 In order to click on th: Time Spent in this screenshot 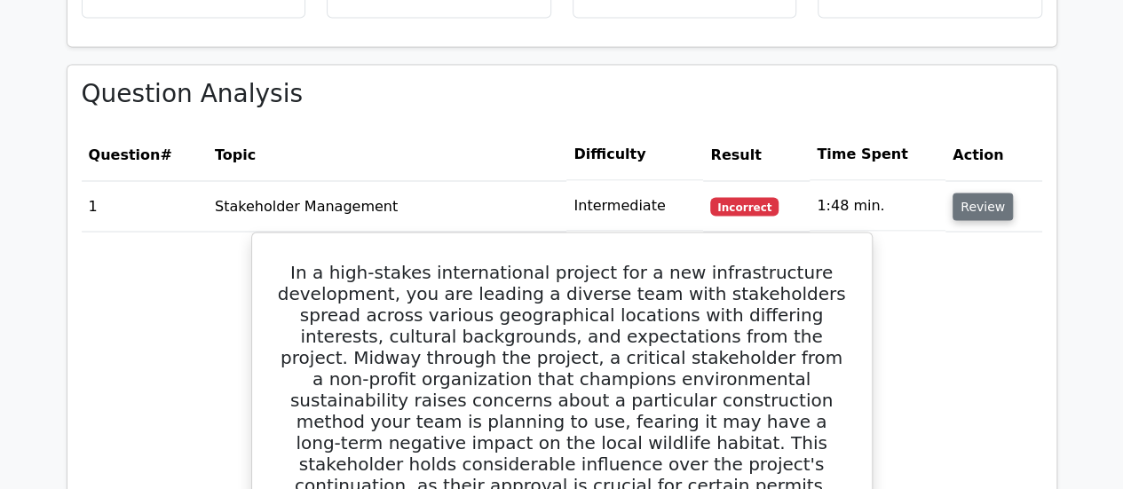, I will do `click(877, 155)`.